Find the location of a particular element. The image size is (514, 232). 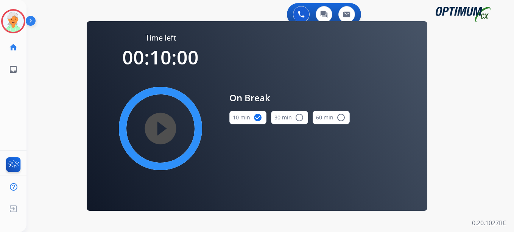

span: 00:10:00 is located at coordinates (161, 57).